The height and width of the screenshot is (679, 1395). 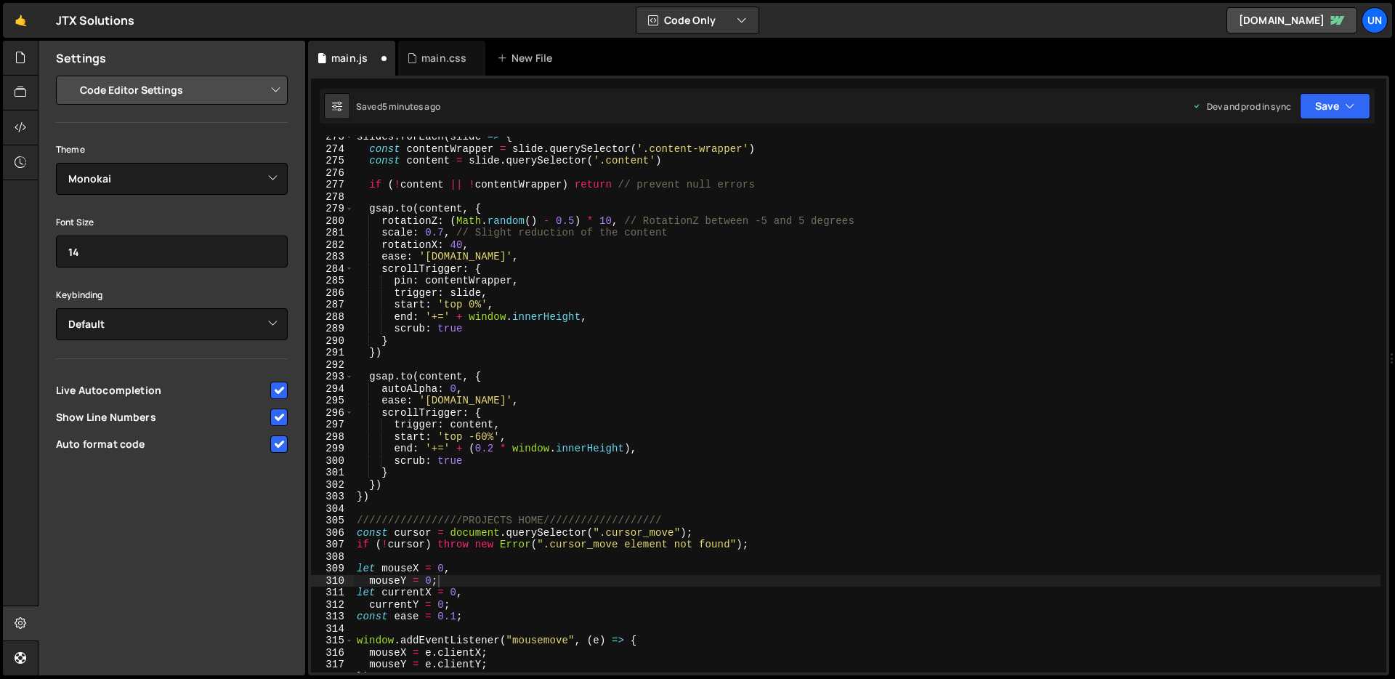 I want to click on div: 317, so click(x=332, y=664).